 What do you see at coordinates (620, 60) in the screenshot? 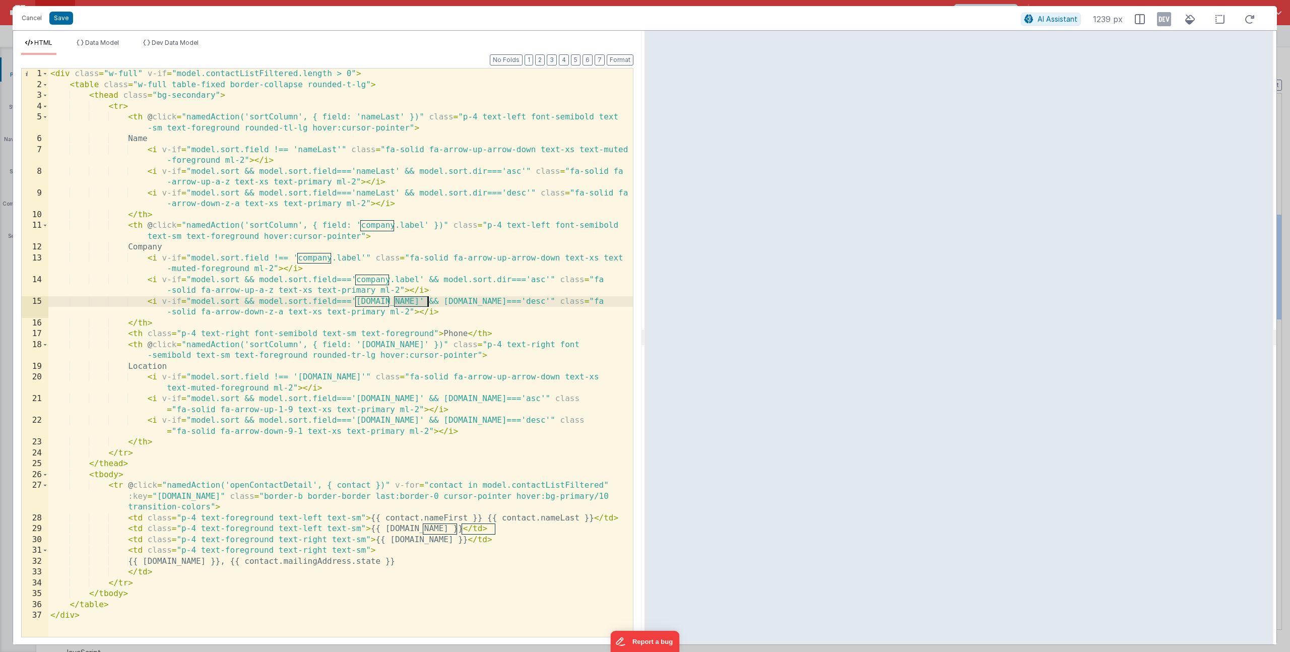
I see `button: Format` at bounding box center [620, 60].